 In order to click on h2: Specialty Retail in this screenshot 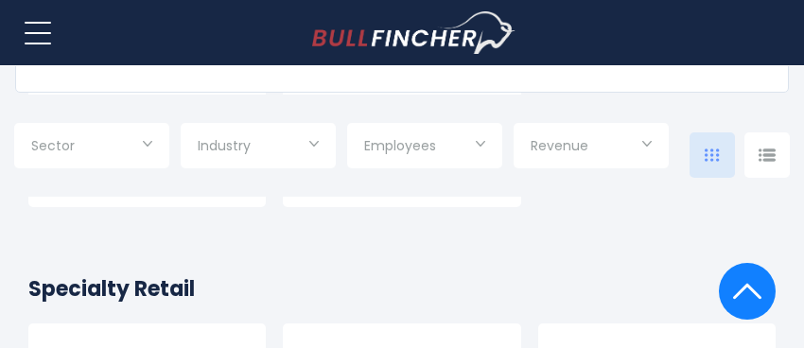, I will do `click(402, 288)`.